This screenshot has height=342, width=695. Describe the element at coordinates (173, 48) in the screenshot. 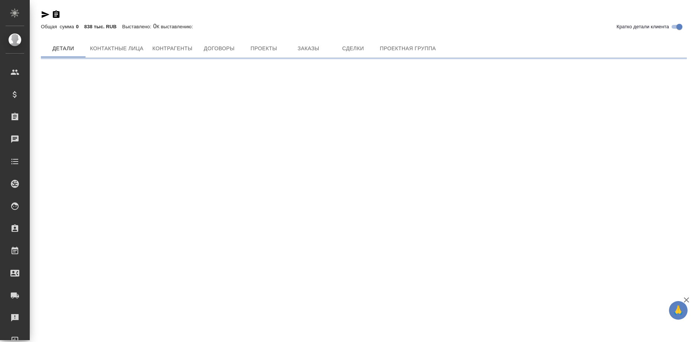

I see `span: Контрагенты` at that location.